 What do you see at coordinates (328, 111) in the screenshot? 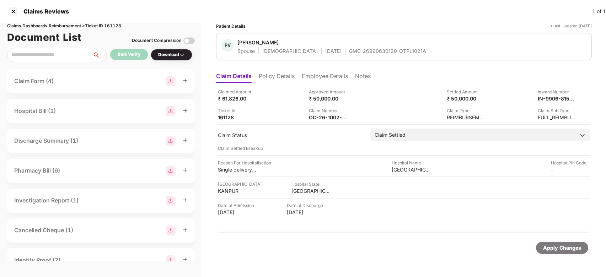
I see `div: Claim Number` at bounding box center [328, 111].